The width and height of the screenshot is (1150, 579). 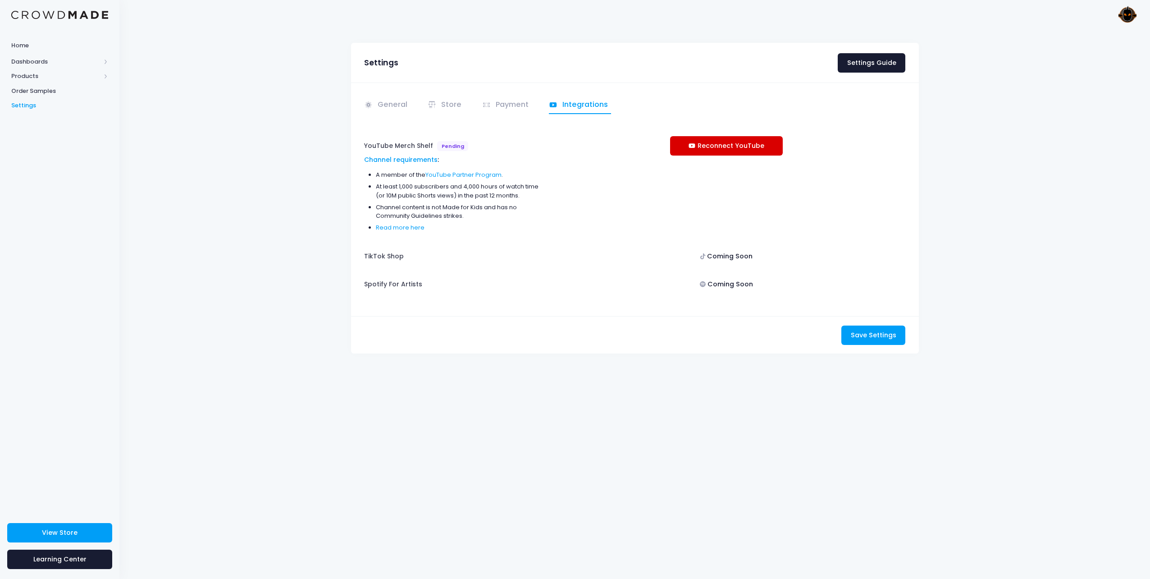 What do you see at coordinates (463, 174) in the screenshot?
I see `a: YouTube Partner Program` at bounding box center [463, 174].